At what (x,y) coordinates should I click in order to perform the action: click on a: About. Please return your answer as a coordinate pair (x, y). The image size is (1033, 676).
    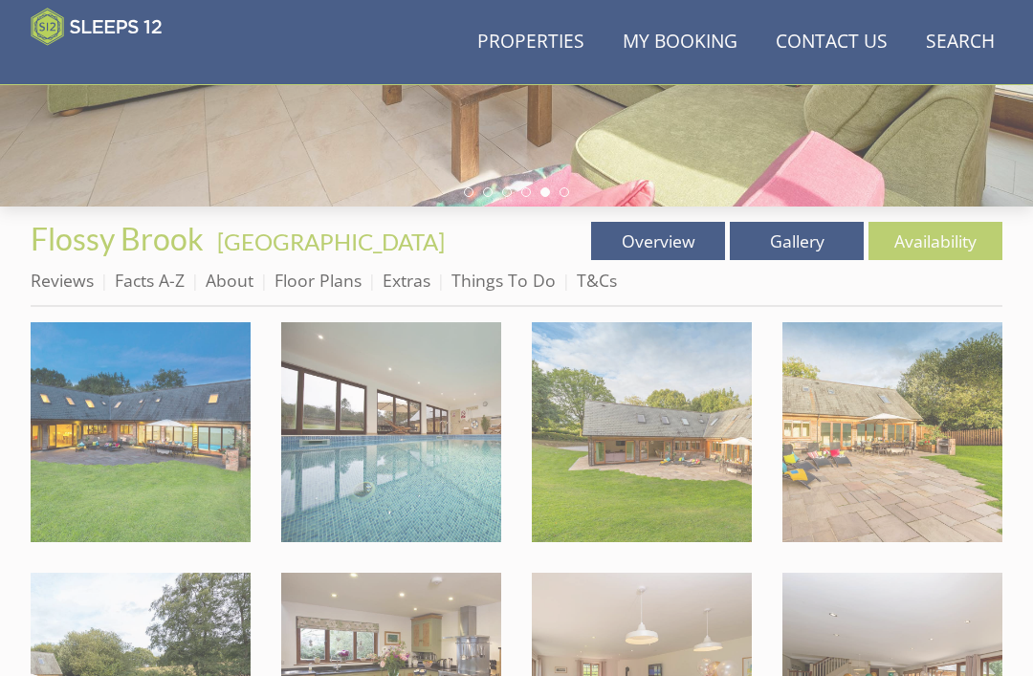
    Looking at the image, I should click on (230, 280).